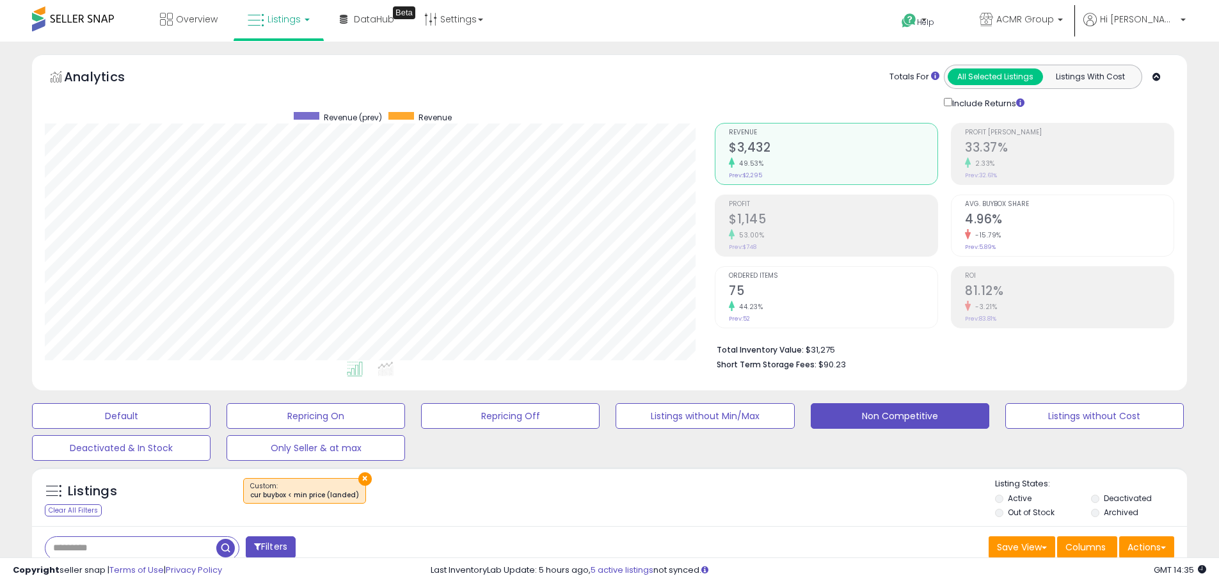  What do you see at coordinates (1091, 484) in the screenshot?
I see `p: Listing States:` at bounding box center [1091, 484].